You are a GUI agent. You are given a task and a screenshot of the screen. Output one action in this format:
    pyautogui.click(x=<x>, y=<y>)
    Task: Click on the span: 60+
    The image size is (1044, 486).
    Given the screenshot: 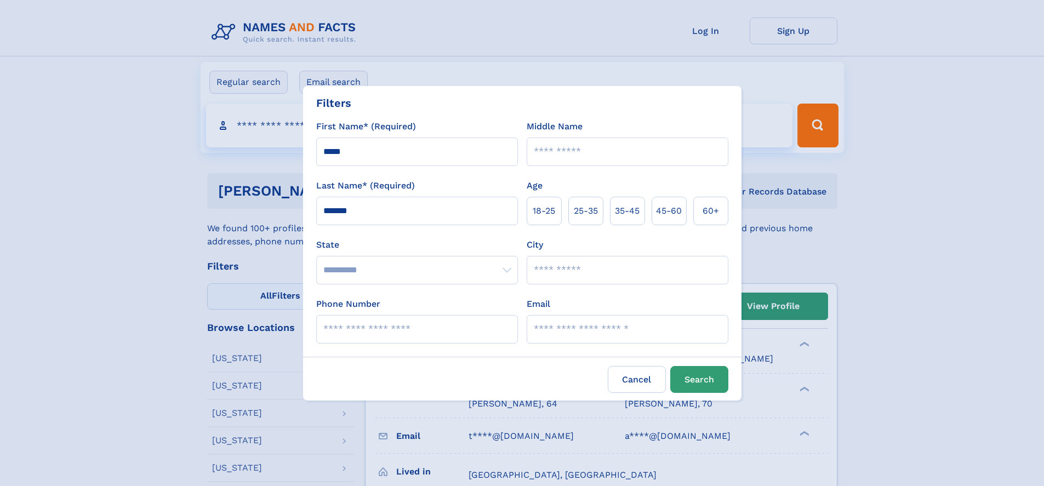 What is the action you would take?
    pyautogui.click(x=711, y=211)
    